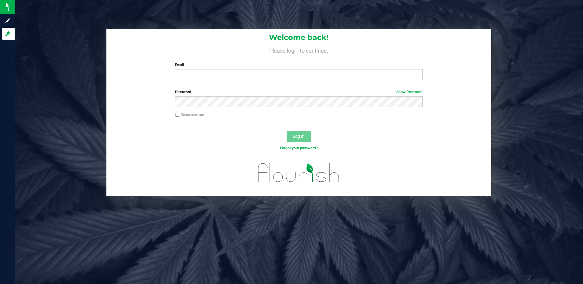 Image resolution: width=583 pixels, height=284 pixels. Describe the element at coordinates (409, 92) in the screenshot. I see `a: Show Password` at that location.